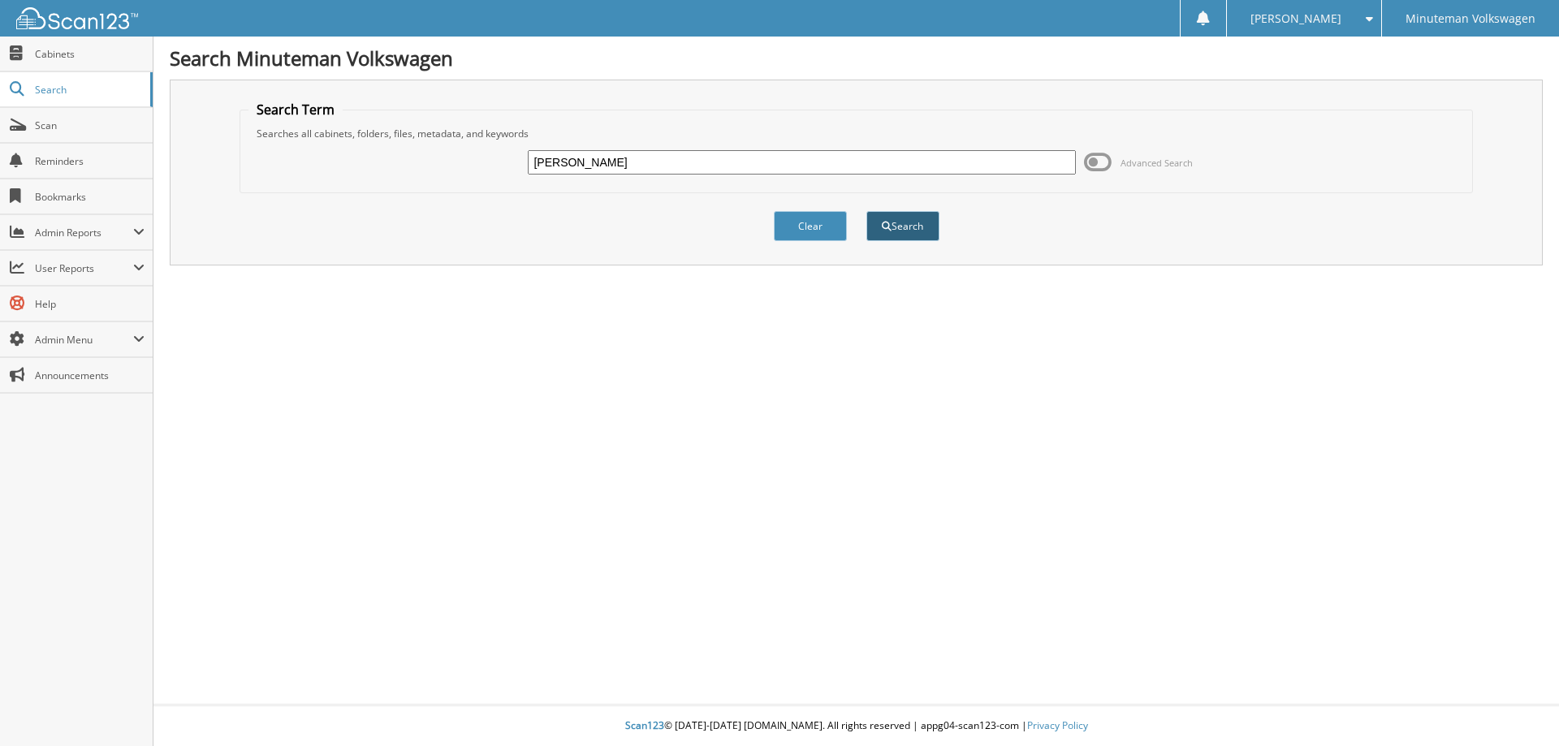 This screenshot has height=746, width=1559. I want to click on h1: Search Minuteman Volkswagen, so click(856, 58).